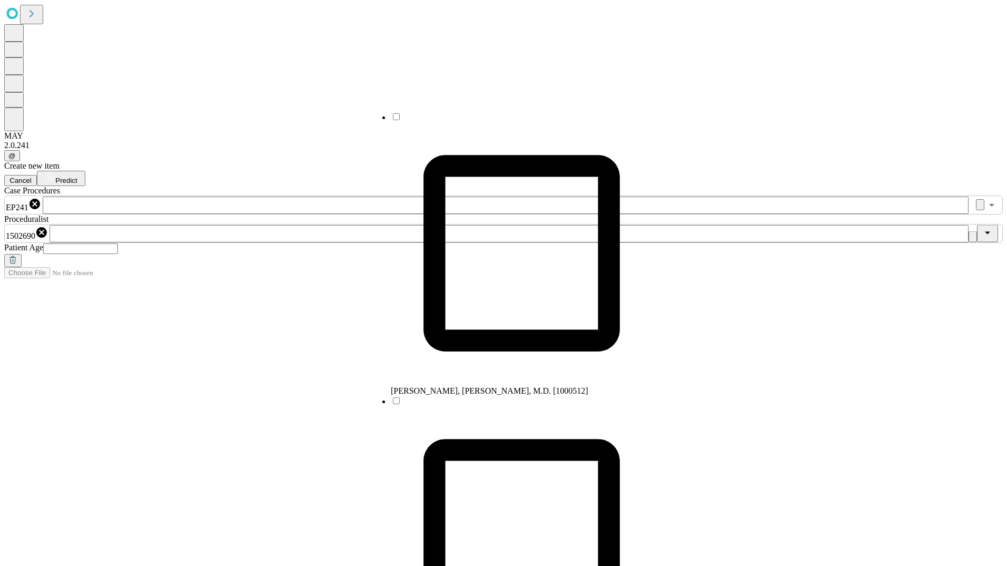 The width and height of the screenshot is (1007, 566). Describe the element at coordinates (21, 236) in the screenshot. I see `span: 1502690` at that location.